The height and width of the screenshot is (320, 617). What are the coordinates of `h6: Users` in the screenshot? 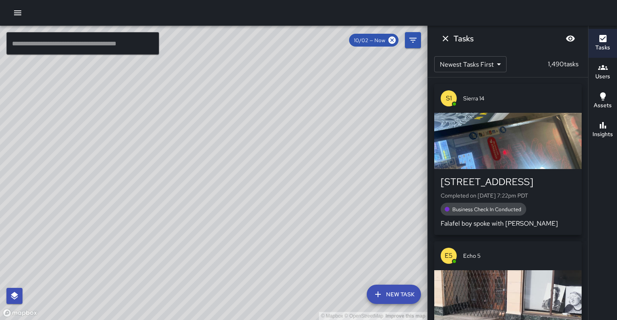 It's located at (603, 77).